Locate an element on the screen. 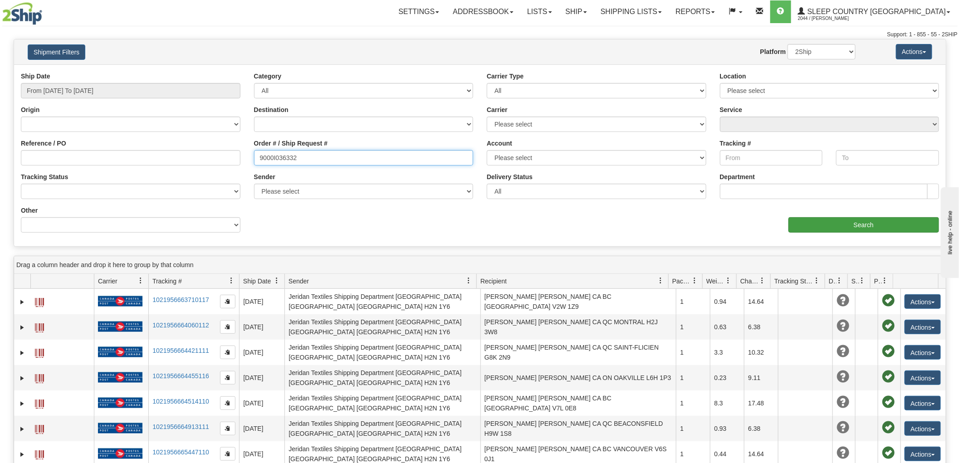 This screenshot has width=960, height=463. label: Sender is located at coordinates (264, 177).